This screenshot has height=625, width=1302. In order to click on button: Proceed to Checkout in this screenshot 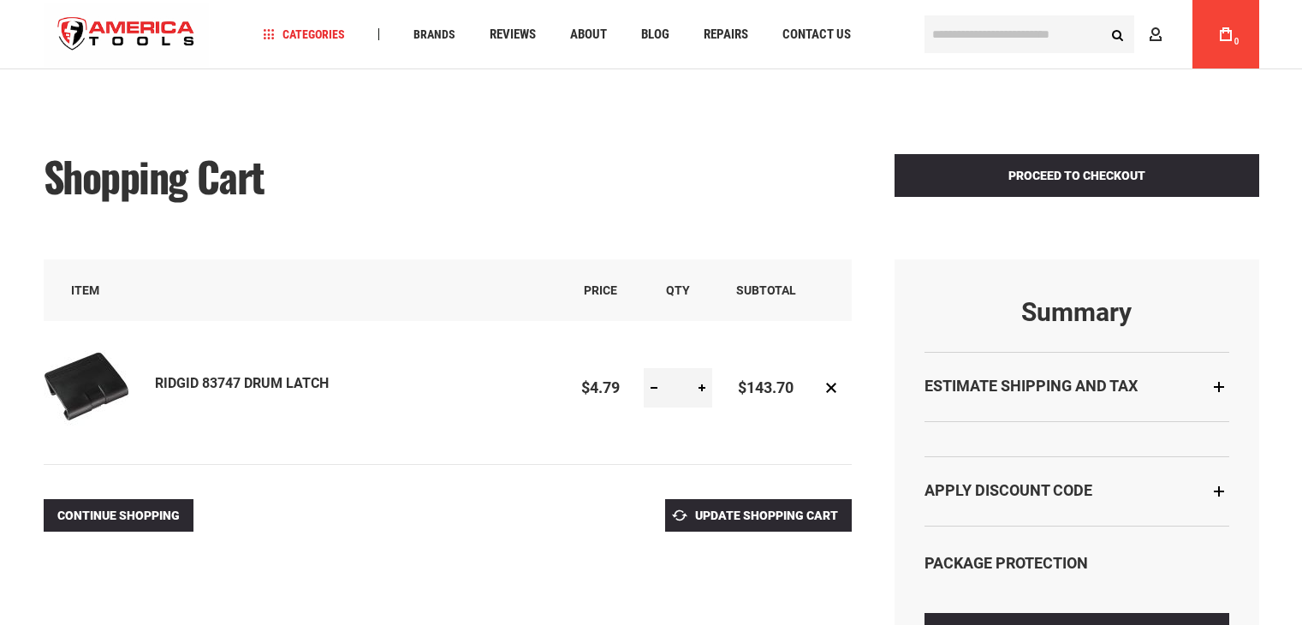, I will do `click(1077, 176)`.